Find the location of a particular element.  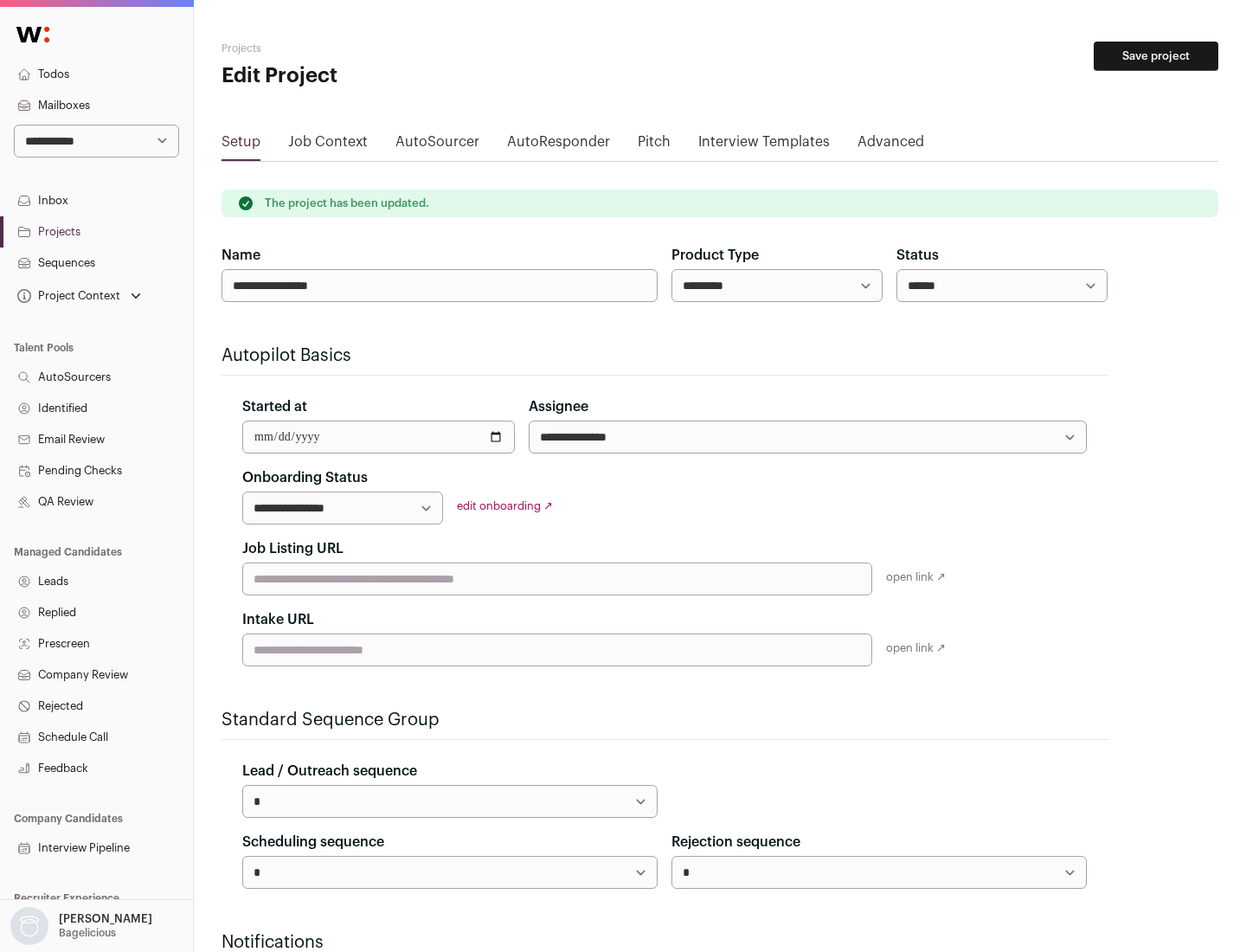

a: Setup is located at coordinates (240, 145).